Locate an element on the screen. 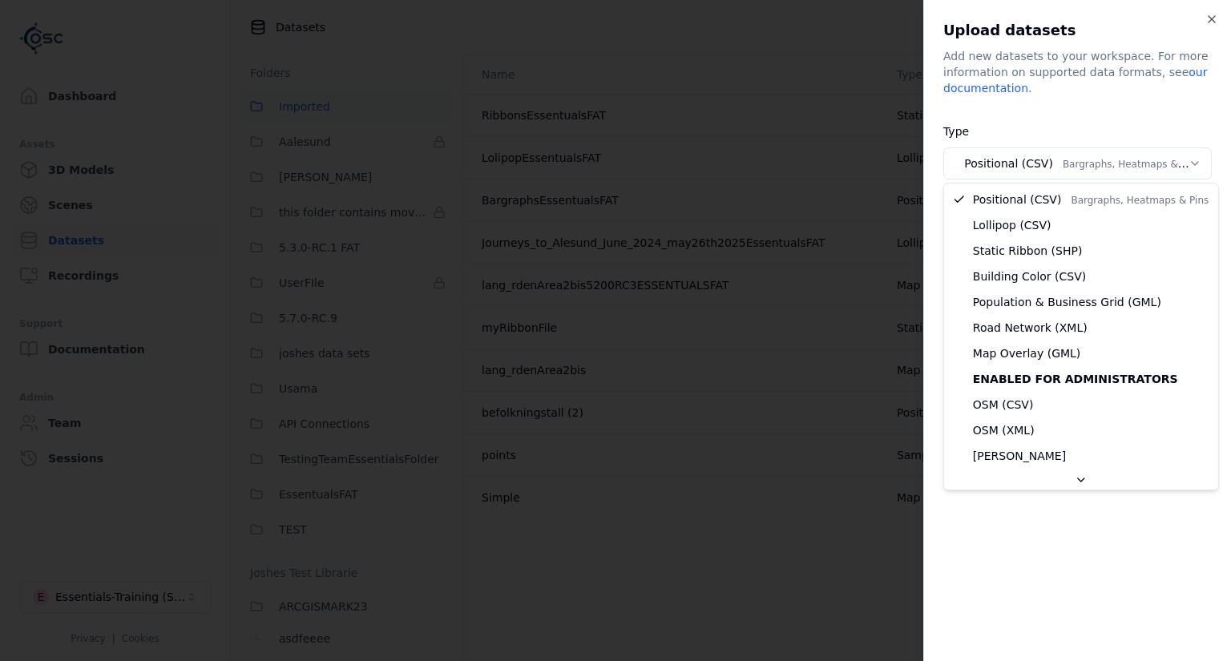 The height and width of the screenshot is (661, 1231). span: Road Network (XML) is located at coordinates (1030, 328).